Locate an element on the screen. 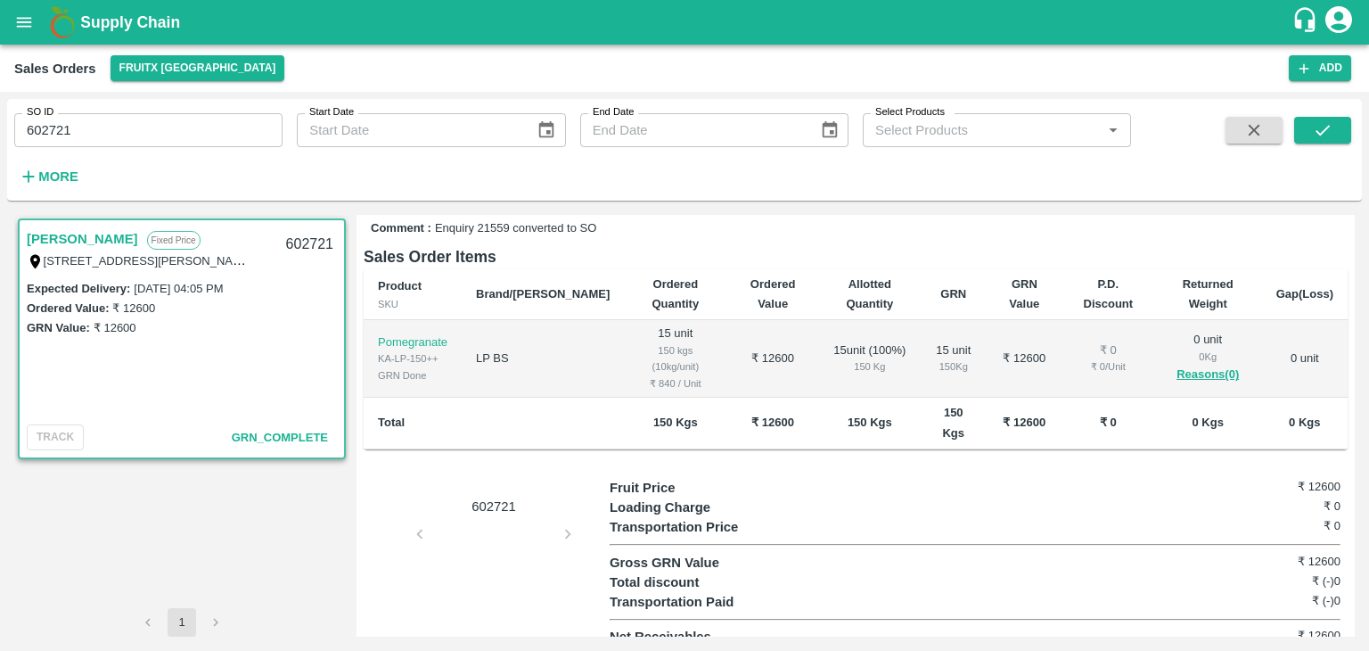  label: Ordered Value: is located at coordinates (68, 308).